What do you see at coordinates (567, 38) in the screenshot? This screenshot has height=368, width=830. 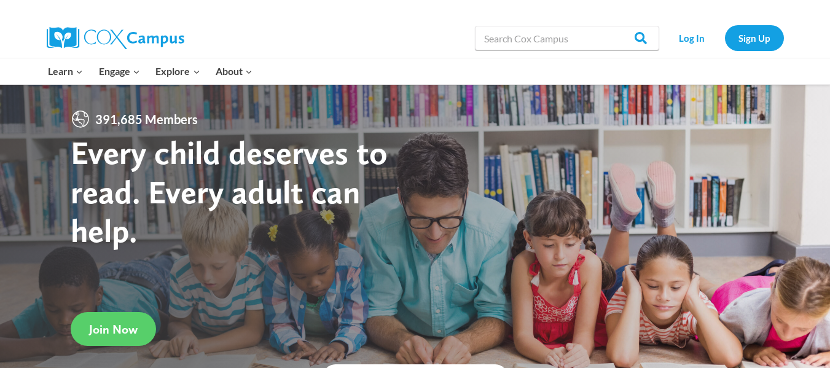 I see `input: Search Cox Campus` at bounding box center [567, 38].